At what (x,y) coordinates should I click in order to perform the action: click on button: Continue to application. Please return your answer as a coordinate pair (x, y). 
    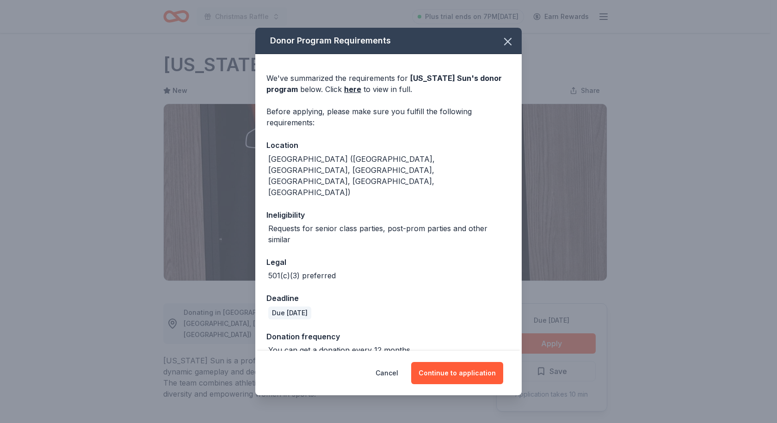
    Looking at the image, I should click on (457, 373).